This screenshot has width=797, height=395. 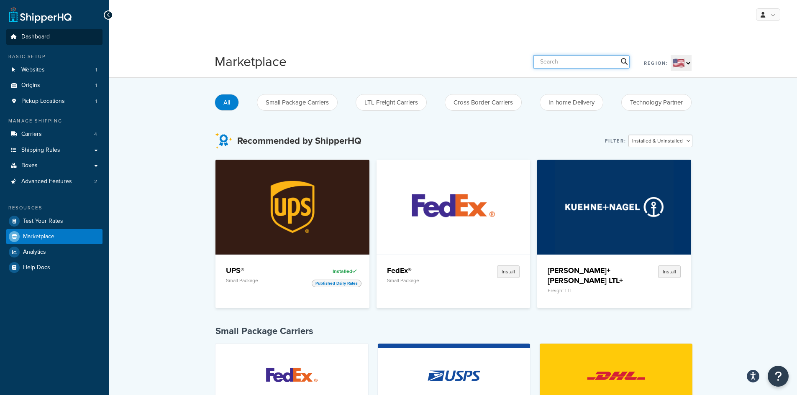 What do you see at coordinates (54, 85) in the screenshot?
I see `li: Origins` at bounding box center [54, 85].